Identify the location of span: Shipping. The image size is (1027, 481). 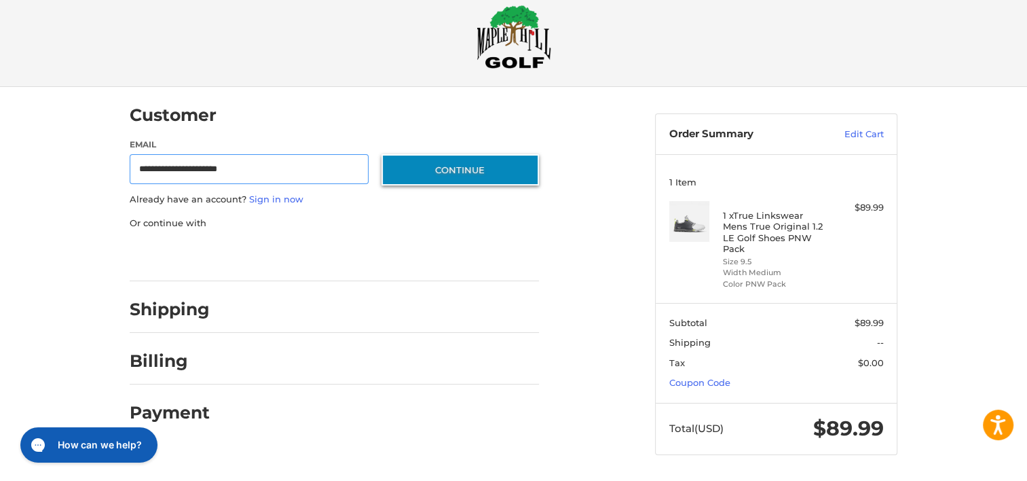
(690, 342).